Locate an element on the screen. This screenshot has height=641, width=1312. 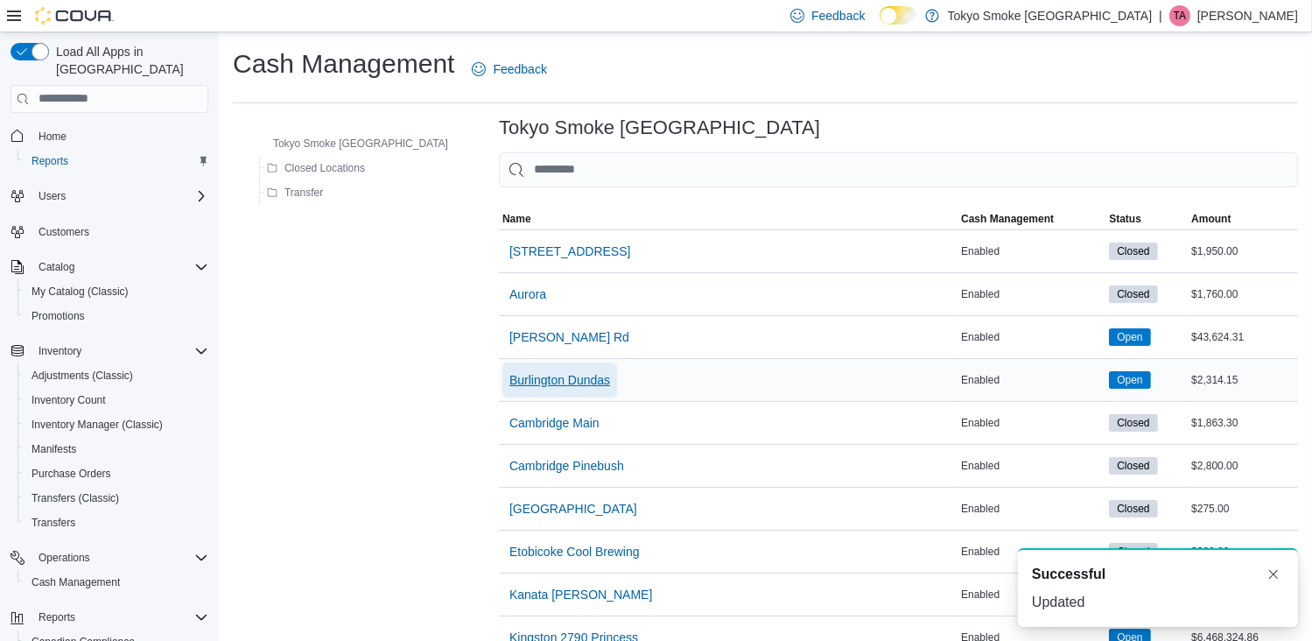
span: Manifests is located at coordinates (116, 449).